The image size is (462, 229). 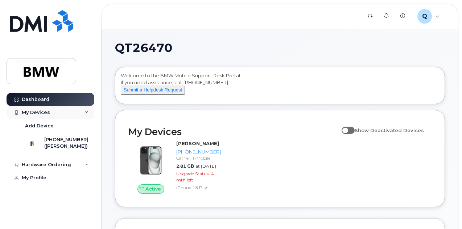 What do you see at coordinates (144, 48) in the screenshot?
I see `span: QT26470` at bounding box center [144, 48].